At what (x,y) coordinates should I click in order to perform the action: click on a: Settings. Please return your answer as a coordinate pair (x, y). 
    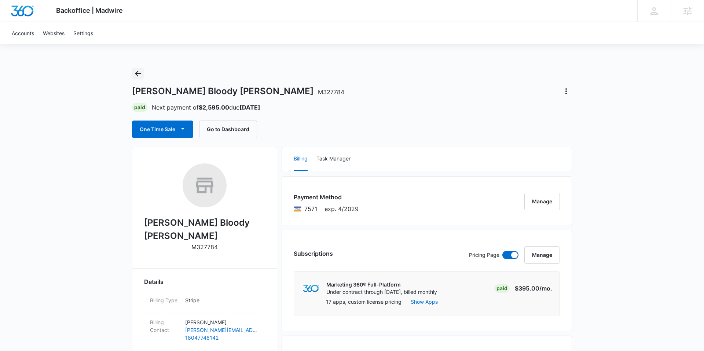
    Looking at the image, I should click on (83, 33).